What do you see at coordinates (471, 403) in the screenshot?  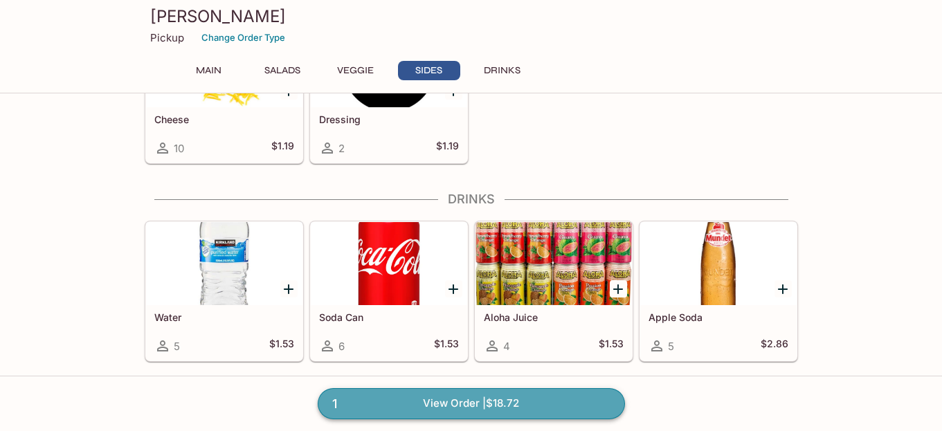 I see `a: 1View Order |$18.72` at bounding box center [471, 403].